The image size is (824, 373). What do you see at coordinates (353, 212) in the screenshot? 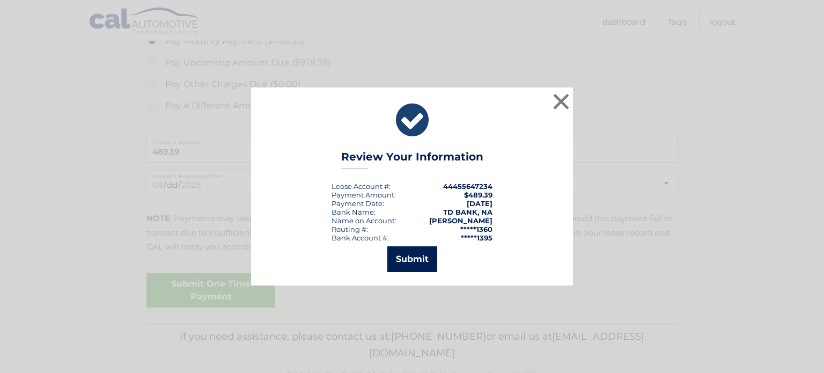
I see `div: Bank Name:` at bounding box center [353, 212].